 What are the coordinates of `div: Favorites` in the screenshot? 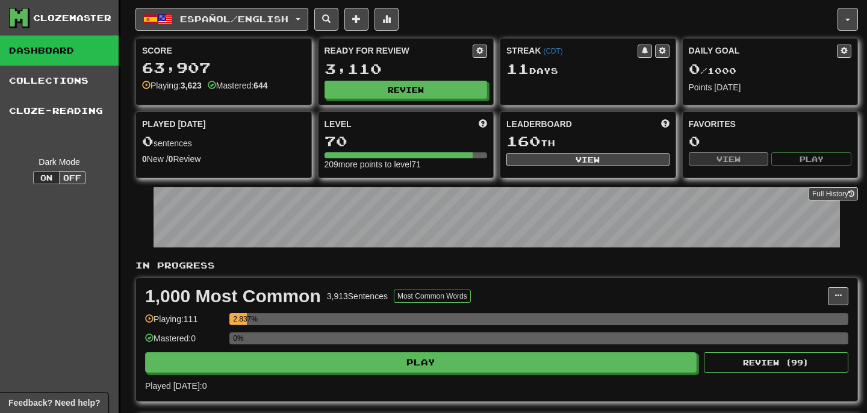 It's located at (770, 124).